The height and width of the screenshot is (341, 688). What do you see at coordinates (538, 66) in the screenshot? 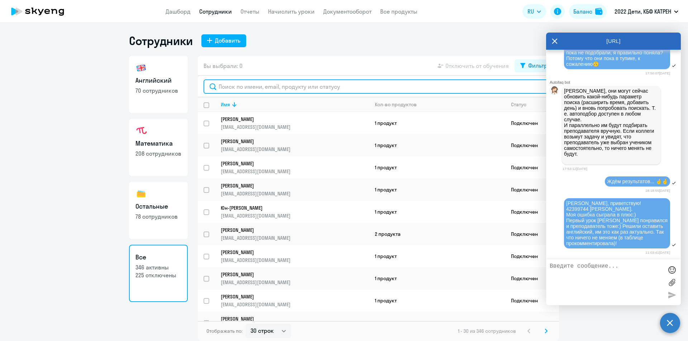
I see `div: Фильтр` at bounding box center [538, 66].